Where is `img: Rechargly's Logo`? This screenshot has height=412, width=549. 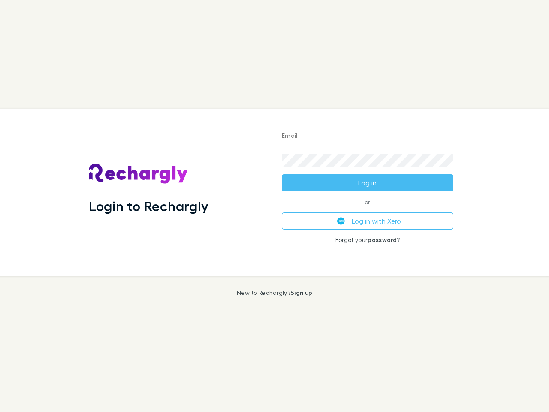 img: Rechargly's Logo is located at coordinates (138, 174).